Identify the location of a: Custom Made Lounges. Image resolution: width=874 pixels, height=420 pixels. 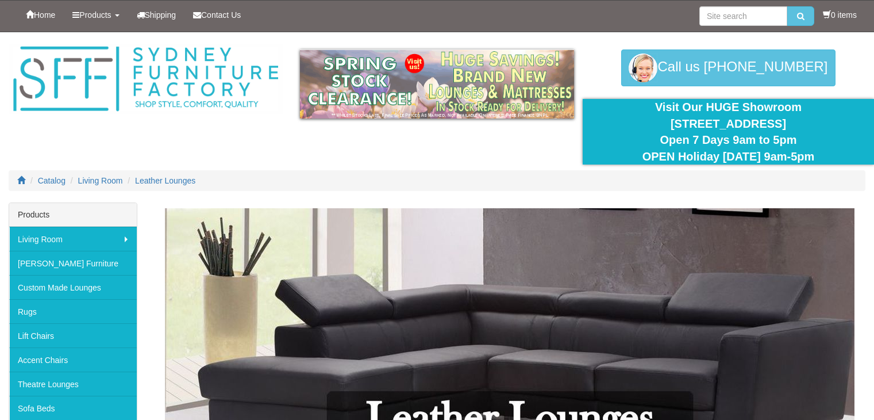
(73, 287).